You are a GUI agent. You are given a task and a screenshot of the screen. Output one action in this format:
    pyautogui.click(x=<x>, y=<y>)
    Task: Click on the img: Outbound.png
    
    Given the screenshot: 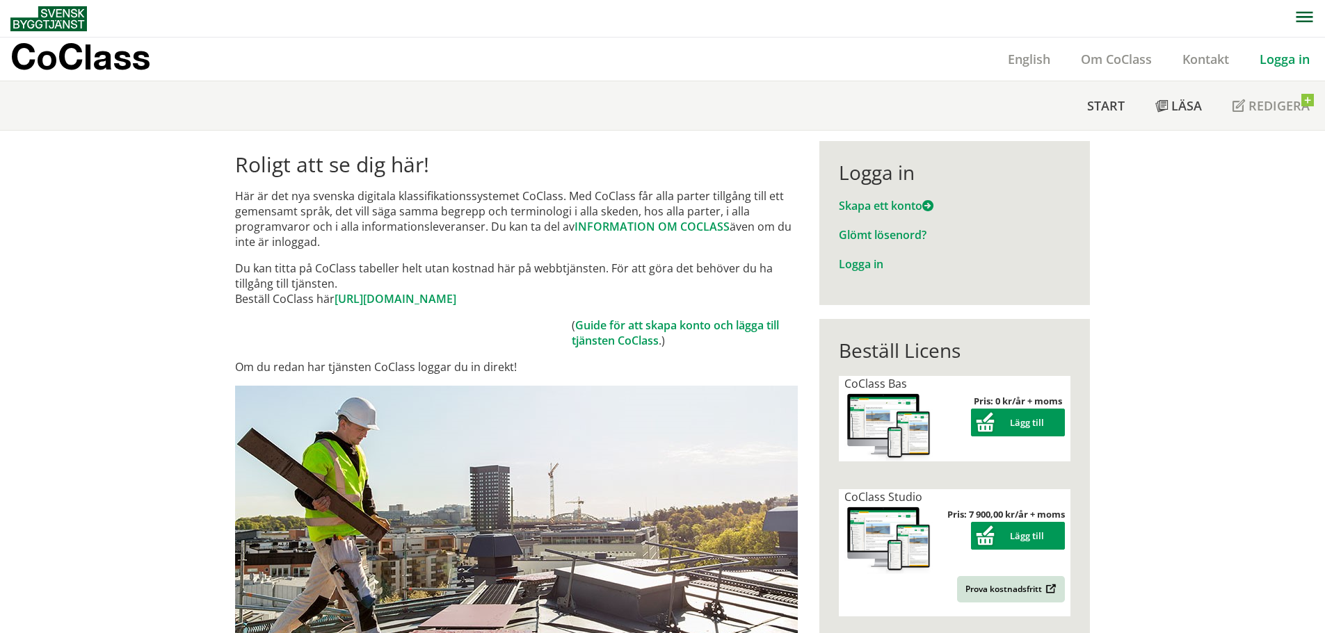 What is the action you would take?
    pyautogui.click(x=1049, y=589)
    